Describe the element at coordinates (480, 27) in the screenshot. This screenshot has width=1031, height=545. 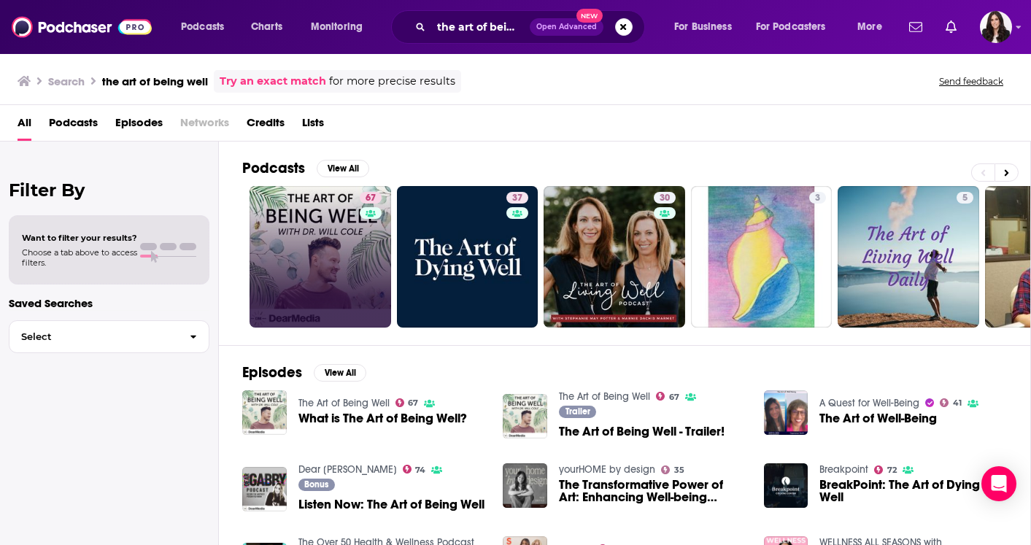
I see `input: Search podcasts, credits, & more...` at that location.